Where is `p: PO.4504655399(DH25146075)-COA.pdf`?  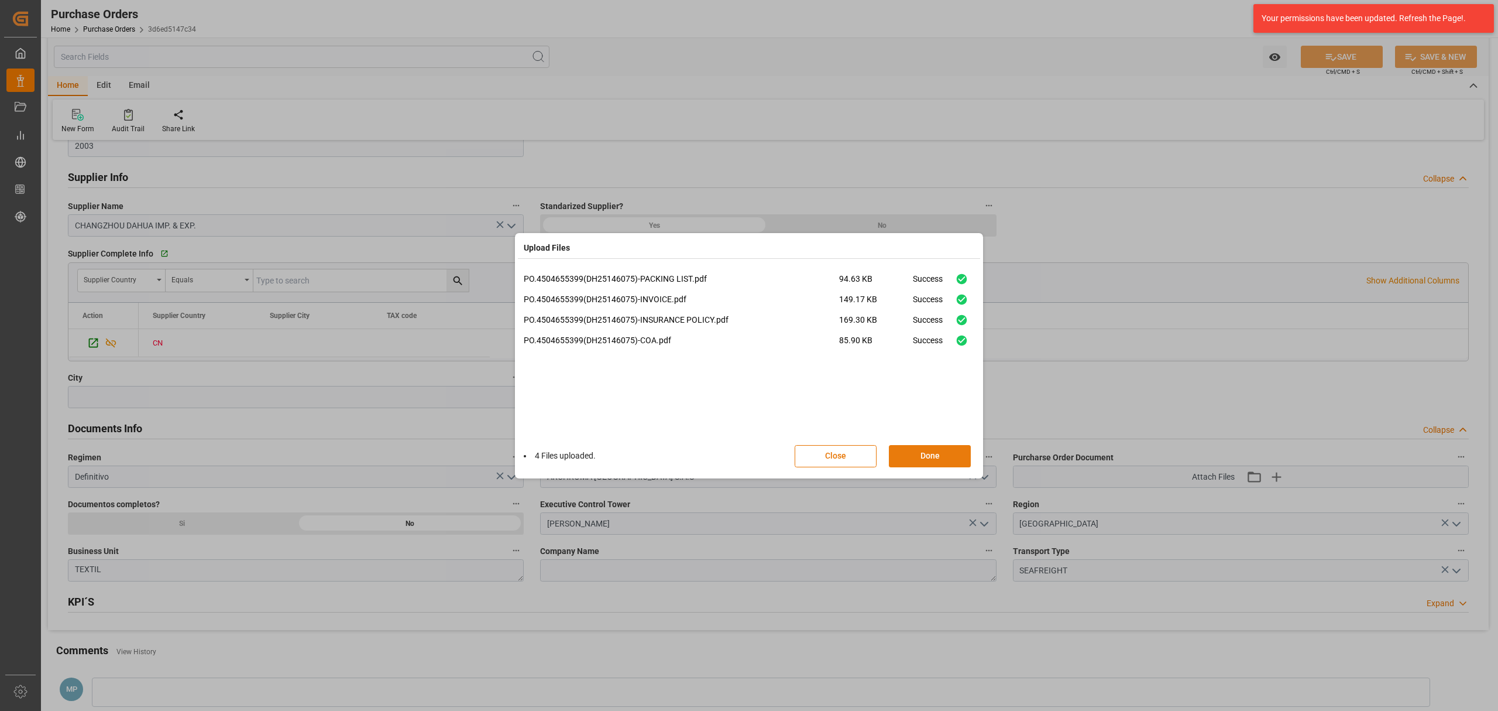
p: PO.4504655399(DH25146075)-COA.pdf is located at coordinates (681, 340).